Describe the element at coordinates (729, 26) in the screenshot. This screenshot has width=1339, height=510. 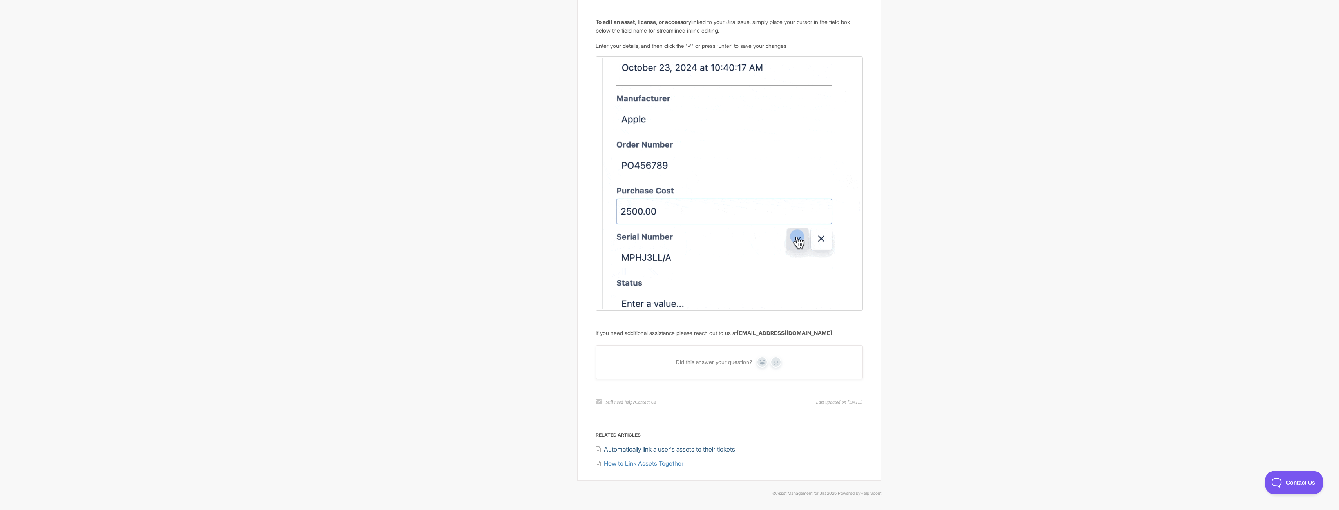
I see `p: linked to your Jira issue, simply place your cursor in the field box below the field name for str...` at that location.